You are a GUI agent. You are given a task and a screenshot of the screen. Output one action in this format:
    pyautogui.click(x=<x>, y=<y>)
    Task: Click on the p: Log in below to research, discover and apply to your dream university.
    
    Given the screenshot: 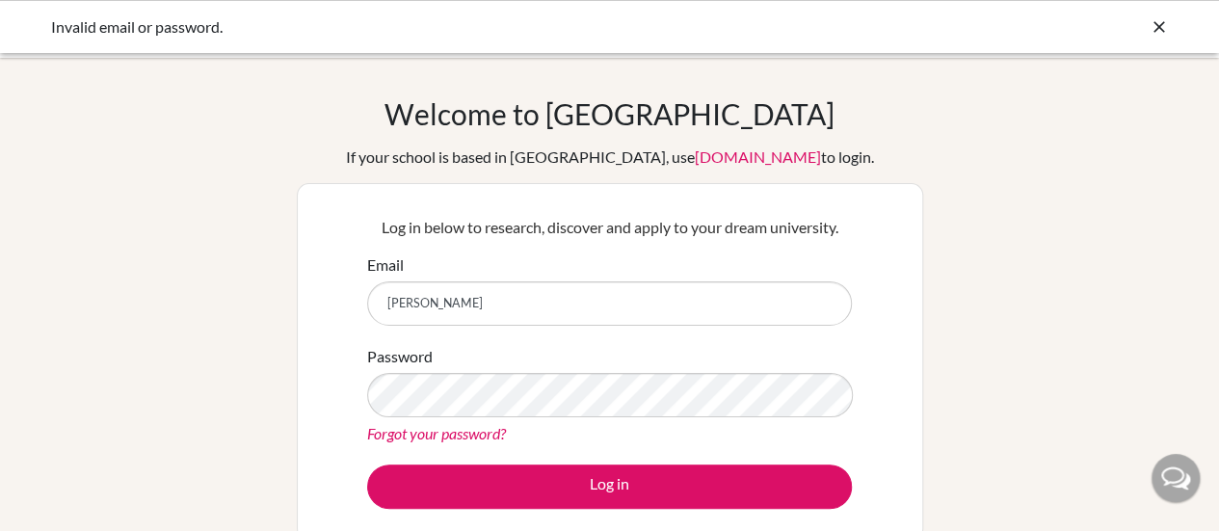 What is the action you would take?
    pyautogui.click(x=609, y=227)
    